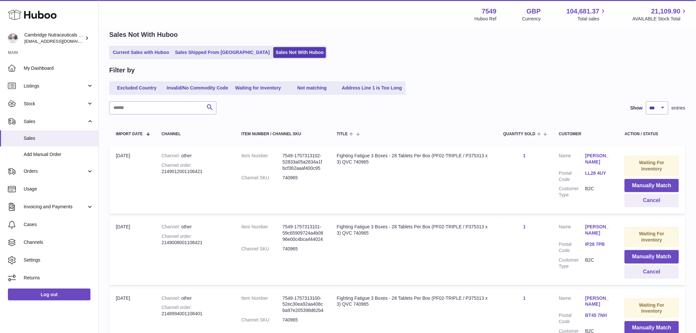 The image size is (696, 333). I want to click on dd: 7549-1757313102-52833a05a2634a1fbcf362aaaf400c95, so click(303, 162).